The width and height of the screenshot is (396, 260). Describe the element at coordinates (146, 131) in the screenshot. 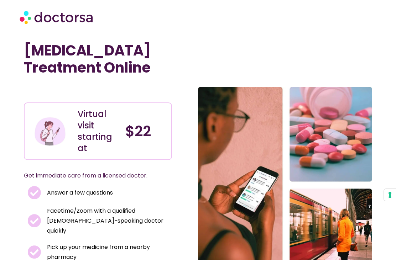

I see `h4: $22` at that location.